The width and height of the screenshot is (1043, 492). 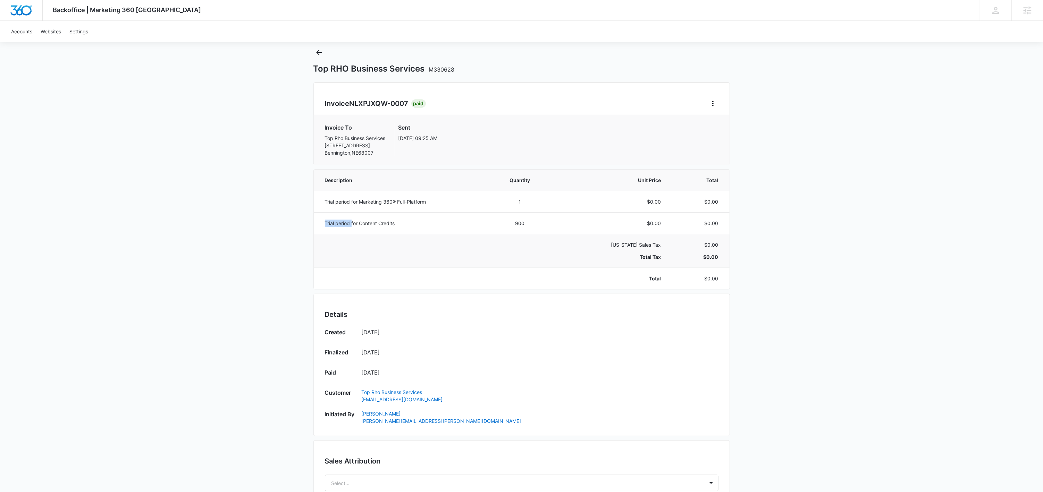 What do you see at coordinates (22, 31) in the screenshot?
I see `a: Accounts` at bounding box center [22, 31].